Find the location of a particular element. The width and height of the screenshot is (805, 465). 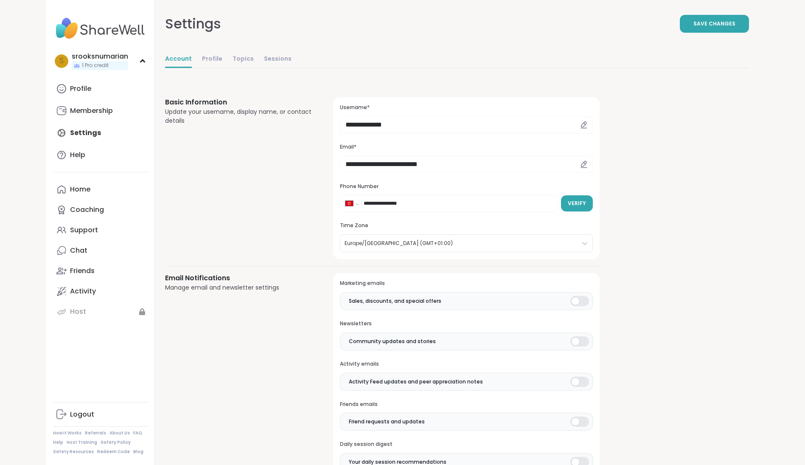

div: Logout is located at coordinates (82, 414).